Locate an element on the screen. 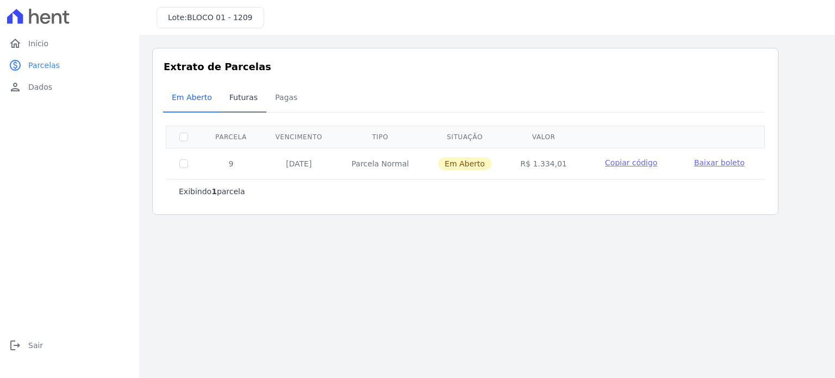 The height and width of the screenshot is (378, 835). b: 1 is located at coordinates (214, 191).